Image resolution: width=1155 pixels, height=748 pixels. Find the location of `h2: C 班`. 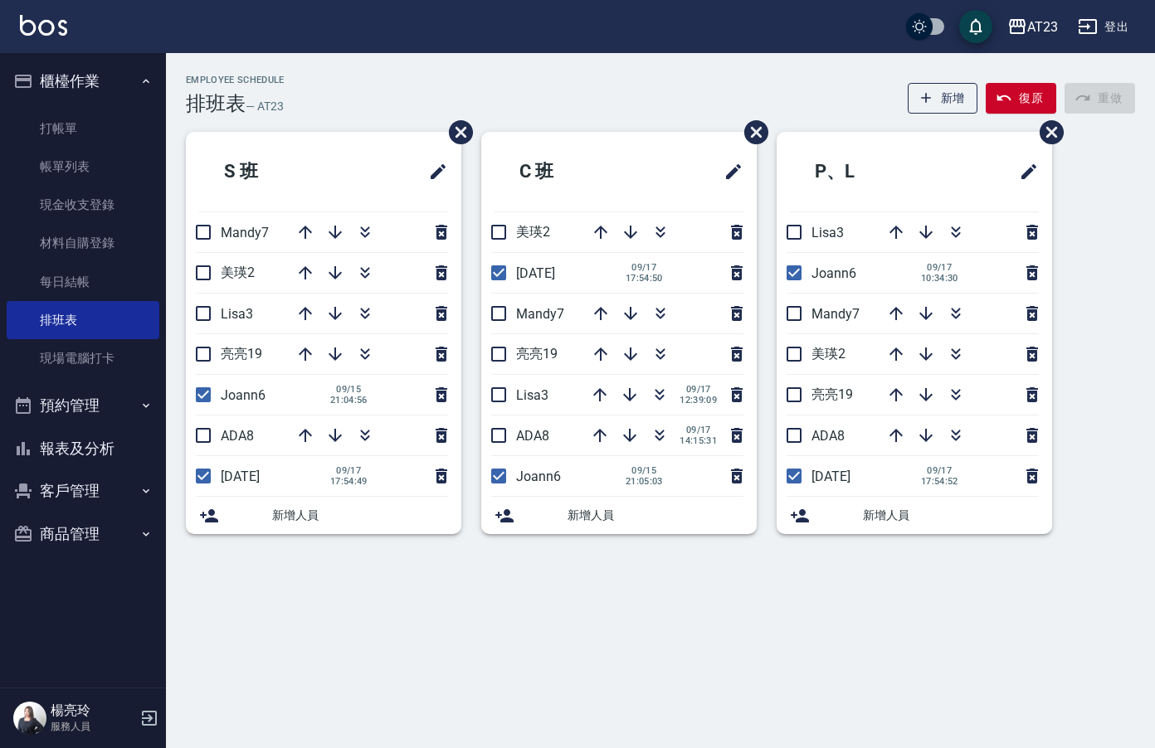

h2: C 班 is located at coordinates (570, 172).